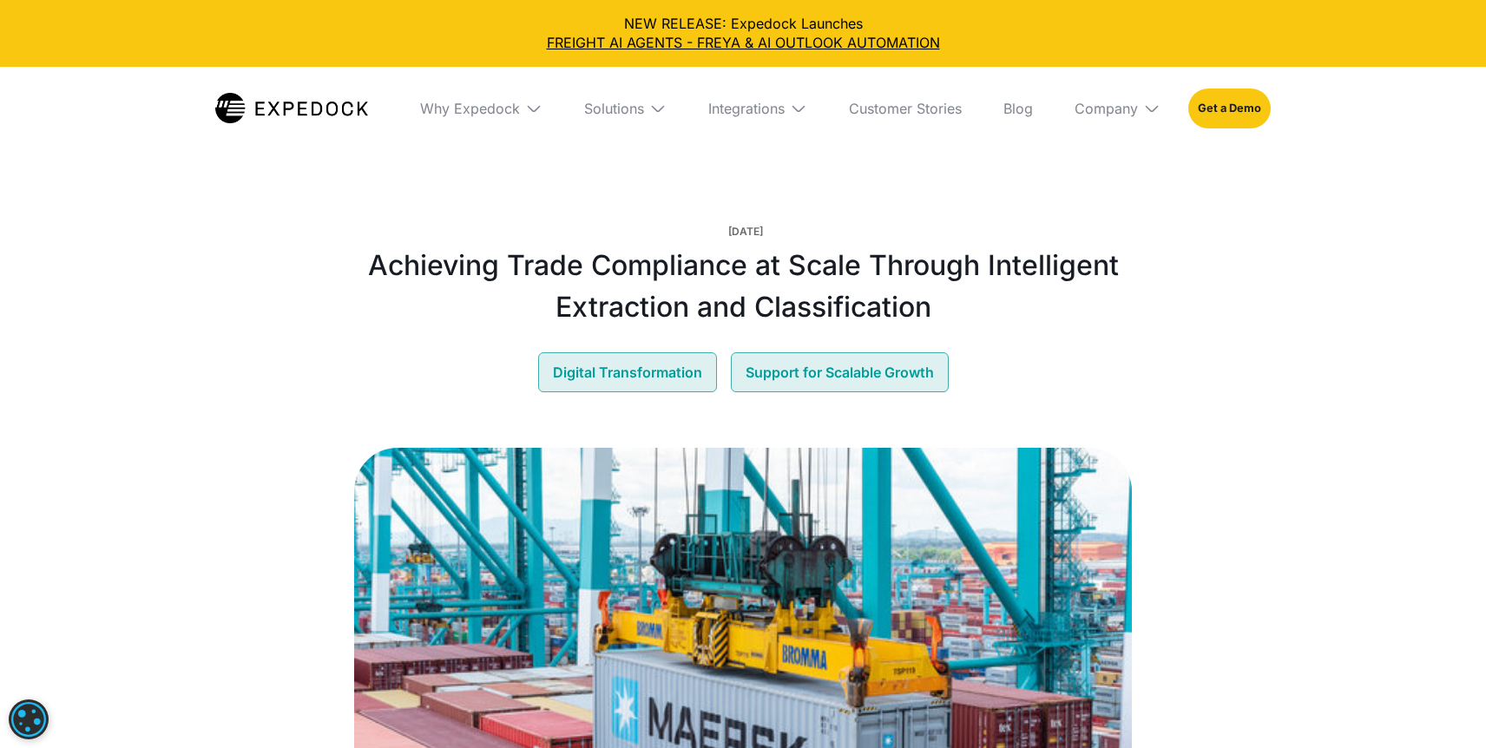  I want to click on div: Support for Scalable Growth, so click(839, 372).